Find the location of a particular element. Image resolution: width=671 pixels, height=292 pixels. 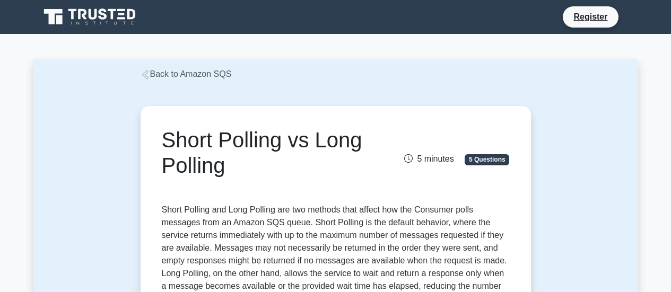

h1: Short Polling vs Long Polling is located at coordinates (275, 153).